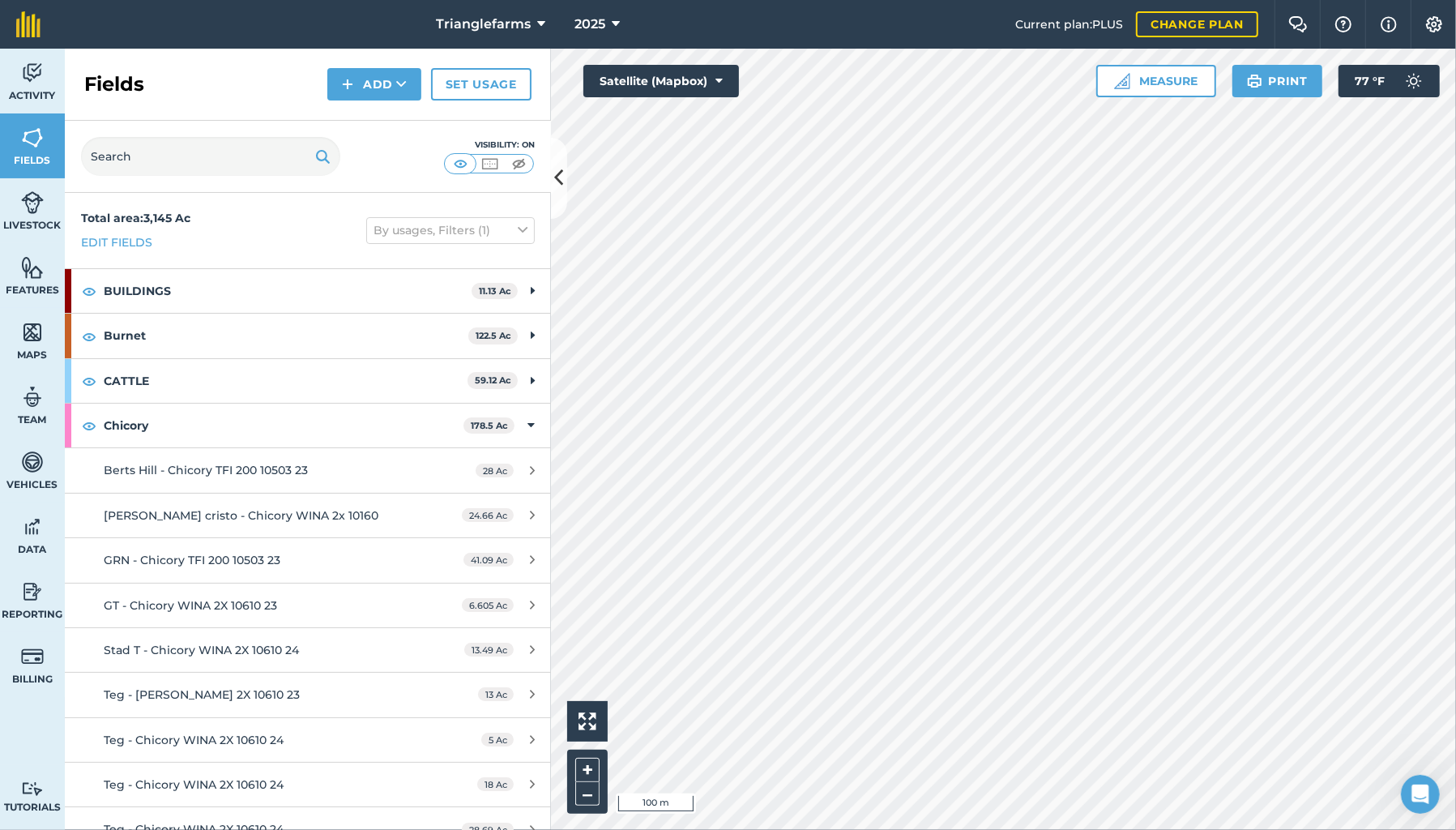  What do you see at coordinates (285, 381) in the screenshot?
I see `strong: CATTLE` at bounding box center [285, 381].